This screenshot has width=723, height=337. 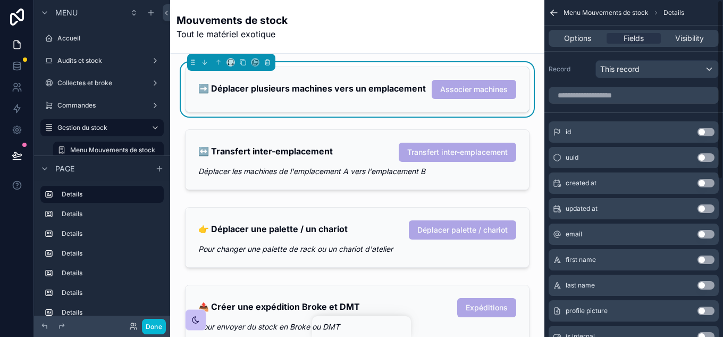 I want to click on span: last name, so click(x=580, y=285).